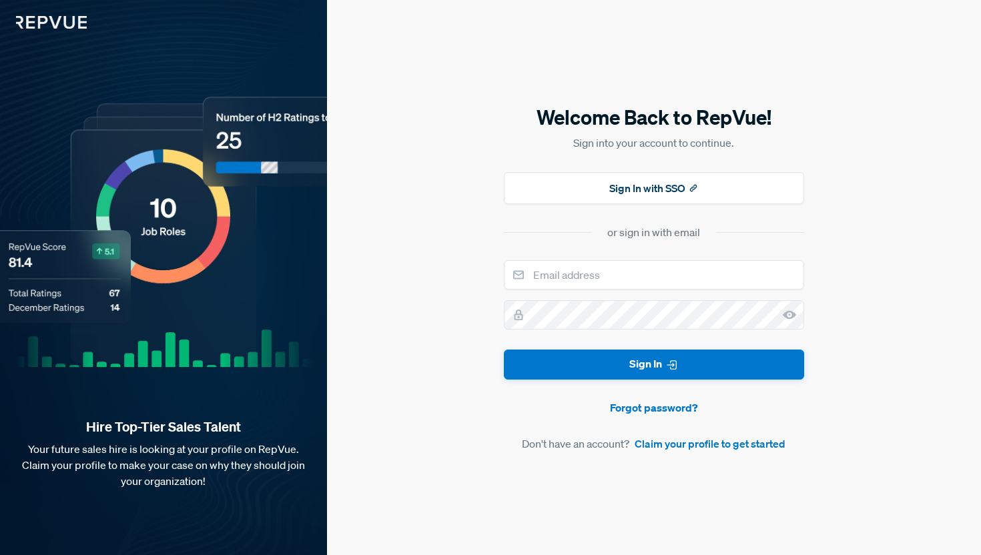 This screenshot has width=981, height=555. I want to click on input: Email address, so click(654, 275).